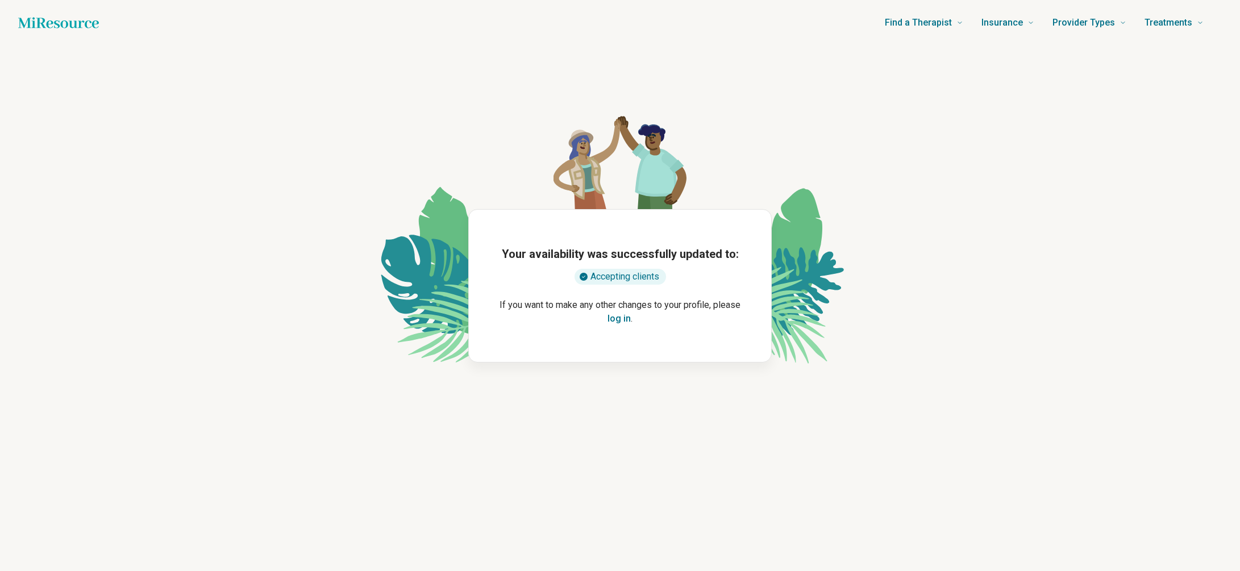  I want to click on span: Insurance, so click(1002, 23).